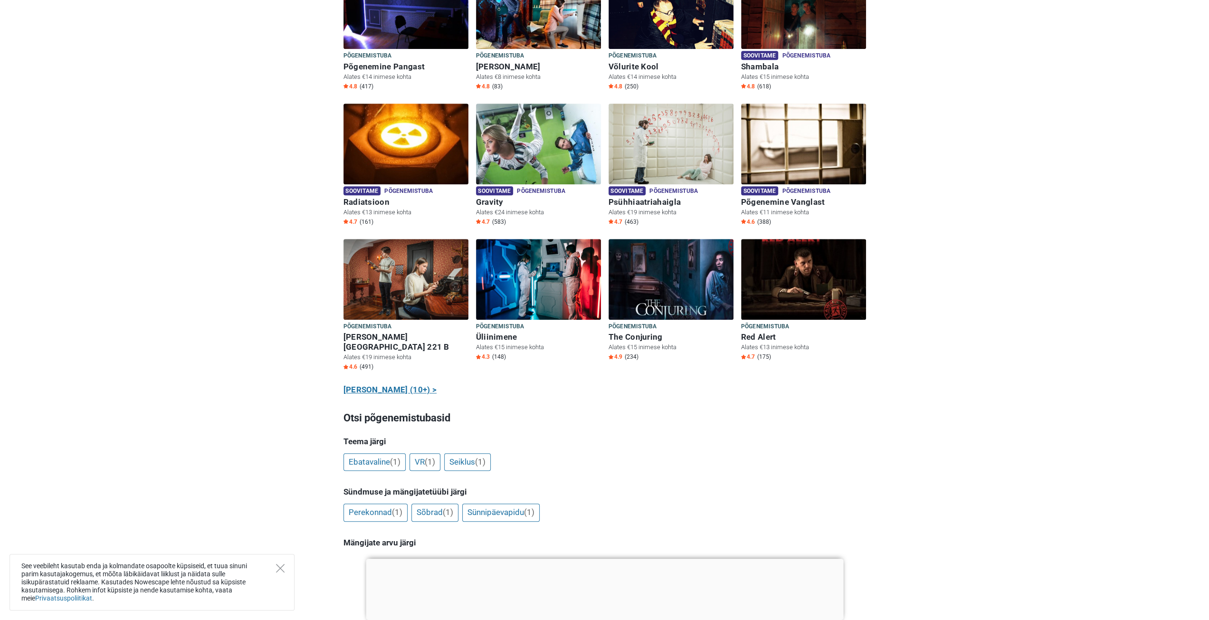  I want to click on span: (175), so click(764, 357).